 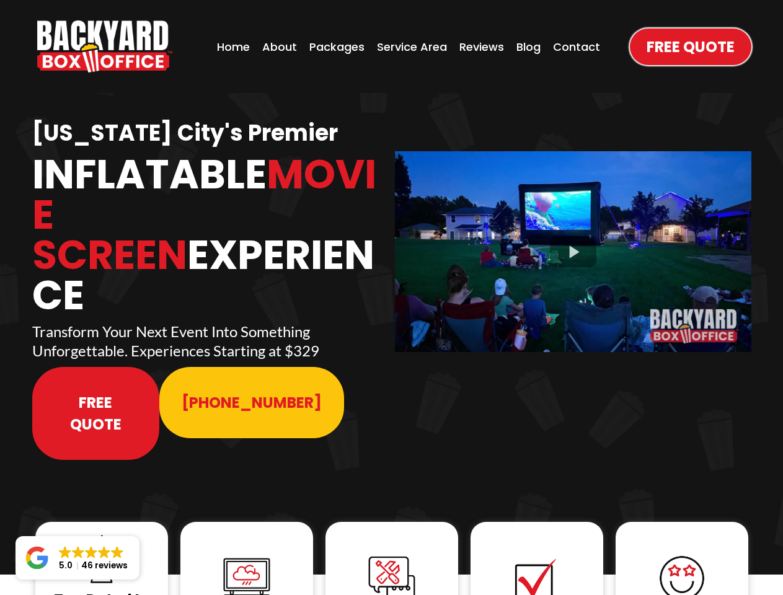 What do you see at coordinates (204, 214) in the screenshot?
I see `span: Movie Screen` at bounding box center [204, 214].